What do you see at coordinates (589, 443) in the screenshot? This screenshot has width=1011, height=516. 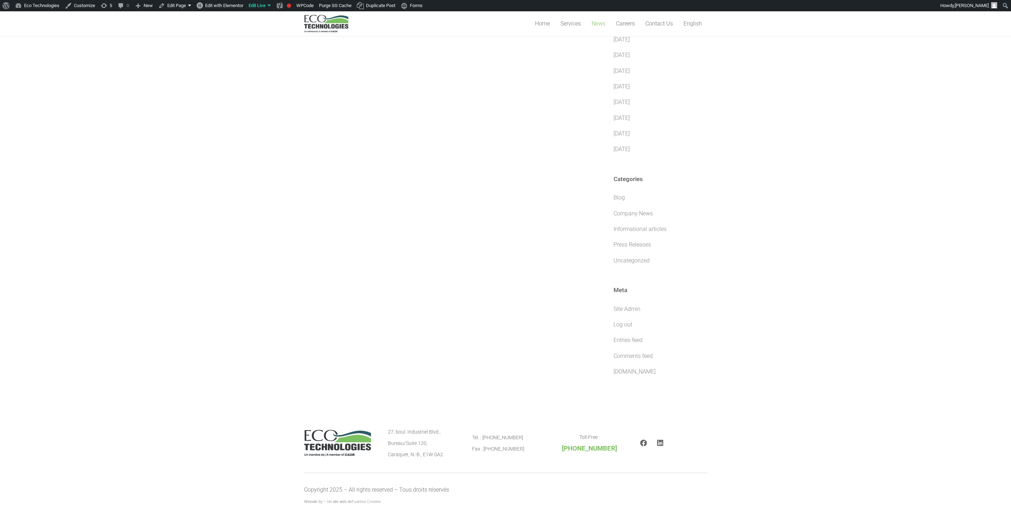 I see `p: Toll-Free :` at bounding box center [589, 443].